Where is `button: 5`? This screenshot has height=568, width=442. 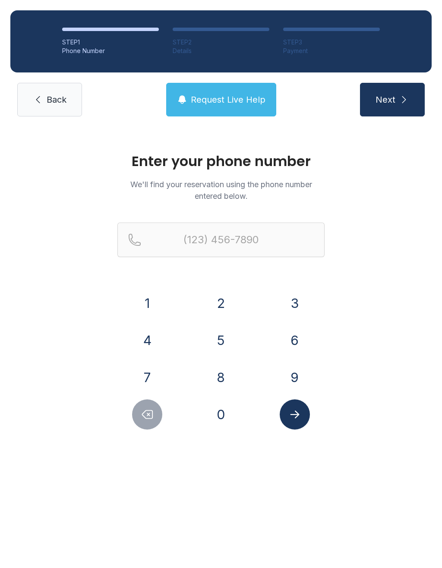
button: 5 is located at coordinates (221, 340).